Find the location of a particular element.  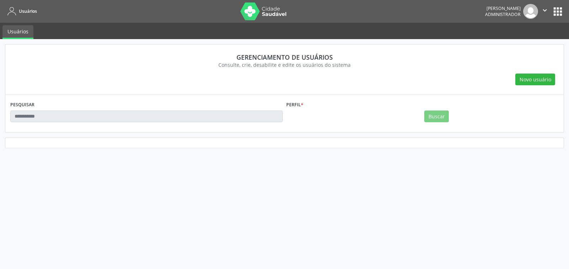

div: Gerenciamento de usuários is located at coordinates (284, 57).